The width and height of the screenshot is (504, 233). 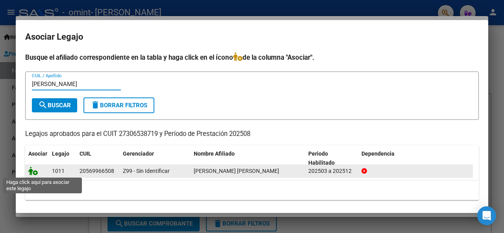 What do you see at coordinates (252, 191) in the screenshot?
I see `div: 1 registros` at bounding box center [252, 191].